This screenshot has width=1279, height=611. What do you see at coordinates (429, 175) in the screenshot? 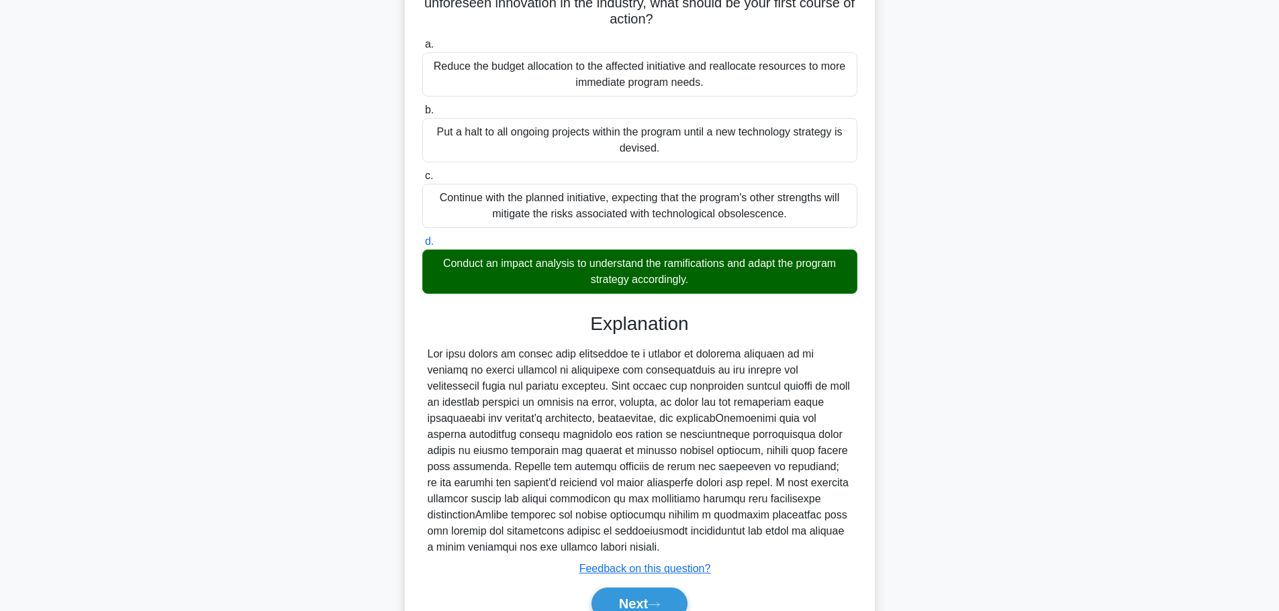
I see `span: c.` at bounding box center [429, 175].